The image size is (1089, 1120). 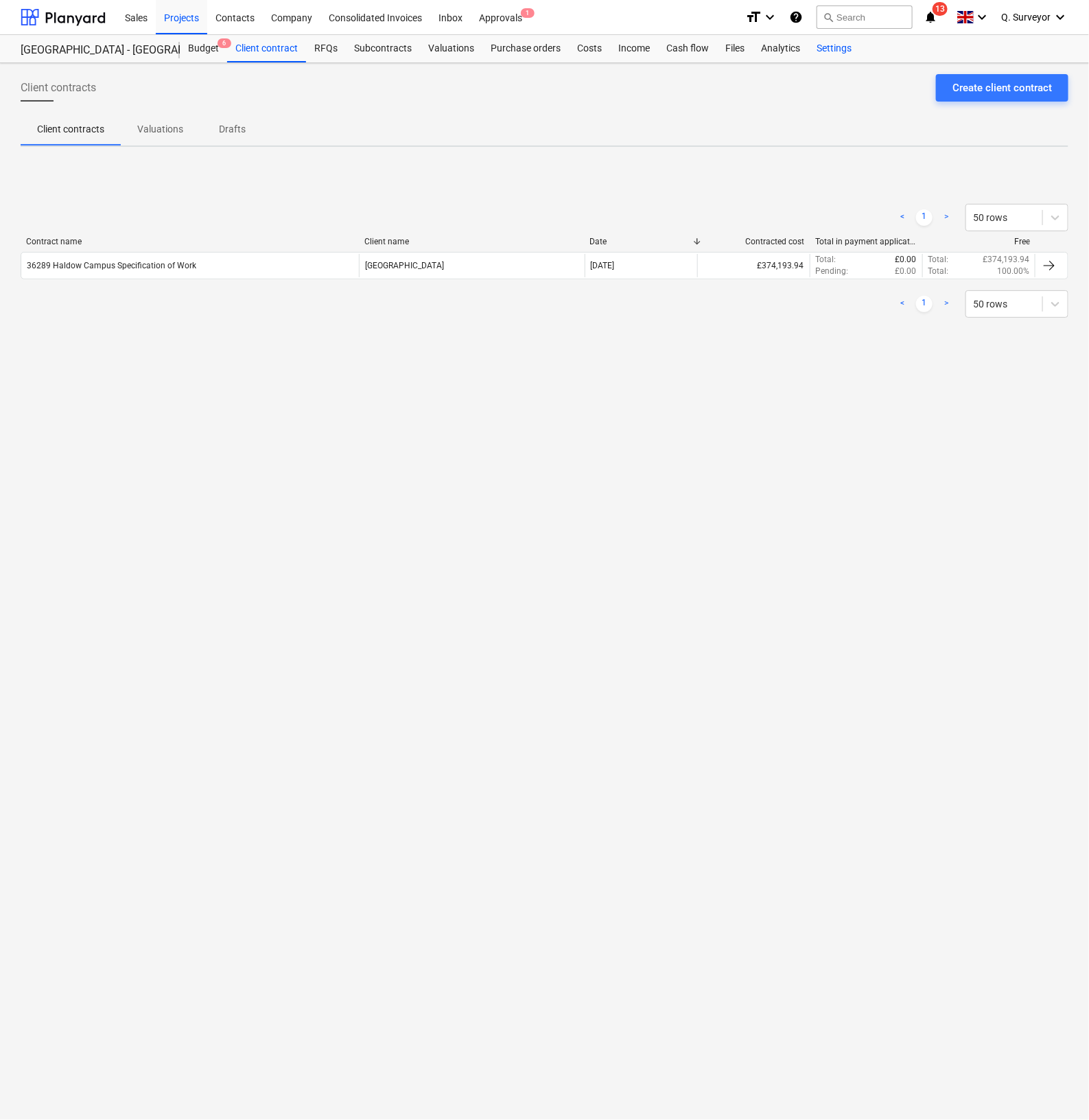 What do you see at coordinates (590, 48) in the screenshot?
I see `a: Costs` at bounding box center [590, 48].